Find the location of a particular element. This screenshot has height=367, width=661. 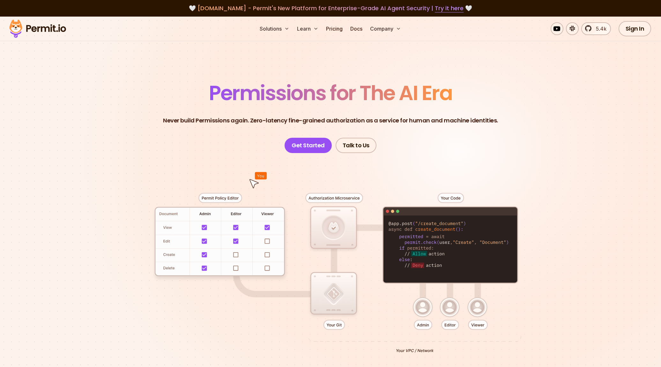

a: 5.4k is located at coordinates (596, 29).